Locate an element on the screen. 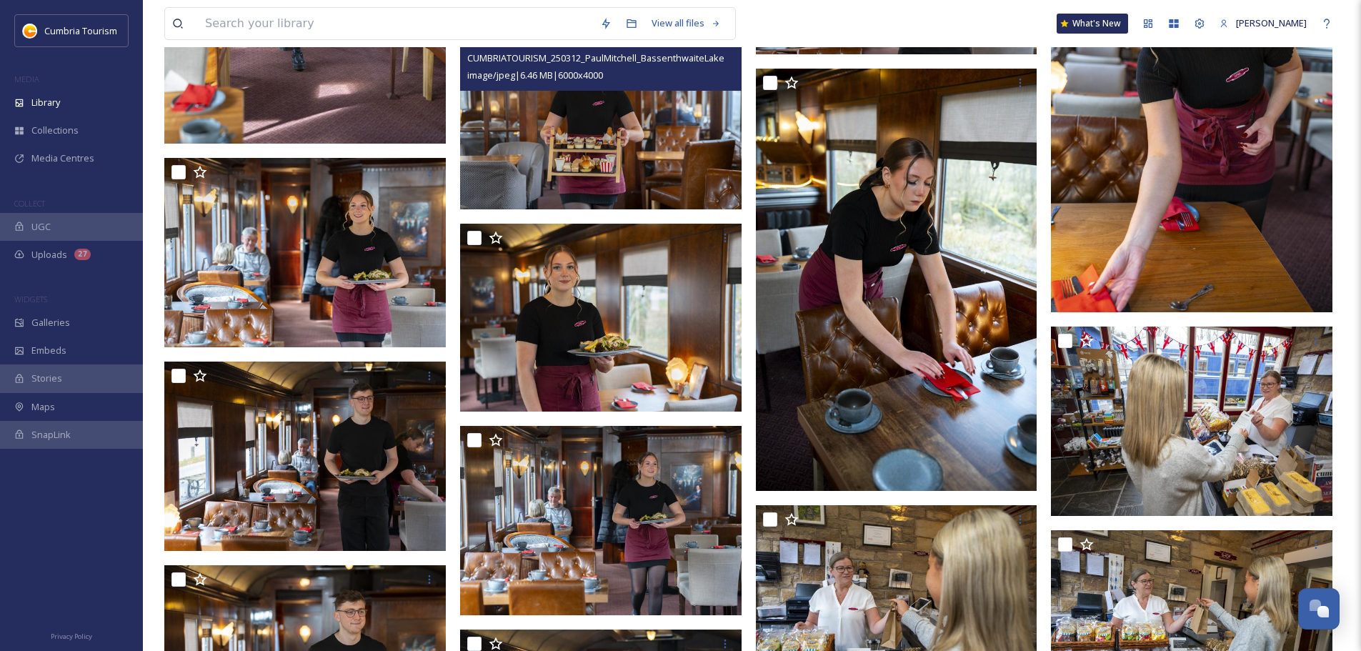  span: Media Centres is located at coordinates (63, 158).